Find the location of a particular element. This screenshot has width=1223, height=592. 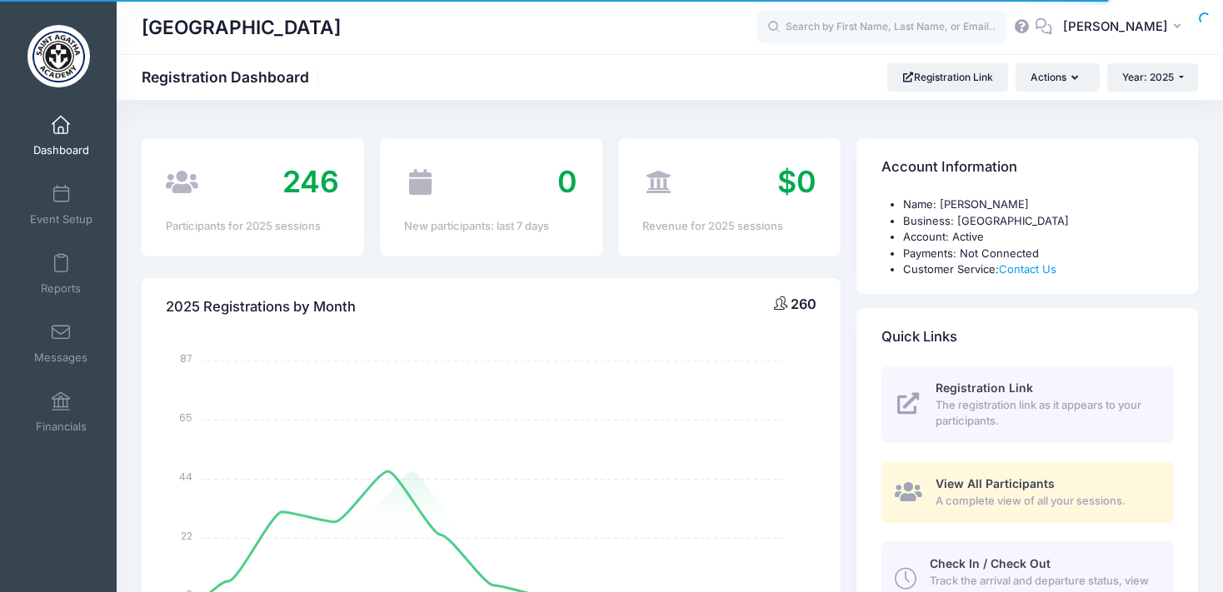

tspan: 44 is located at coordinates (186, 477).